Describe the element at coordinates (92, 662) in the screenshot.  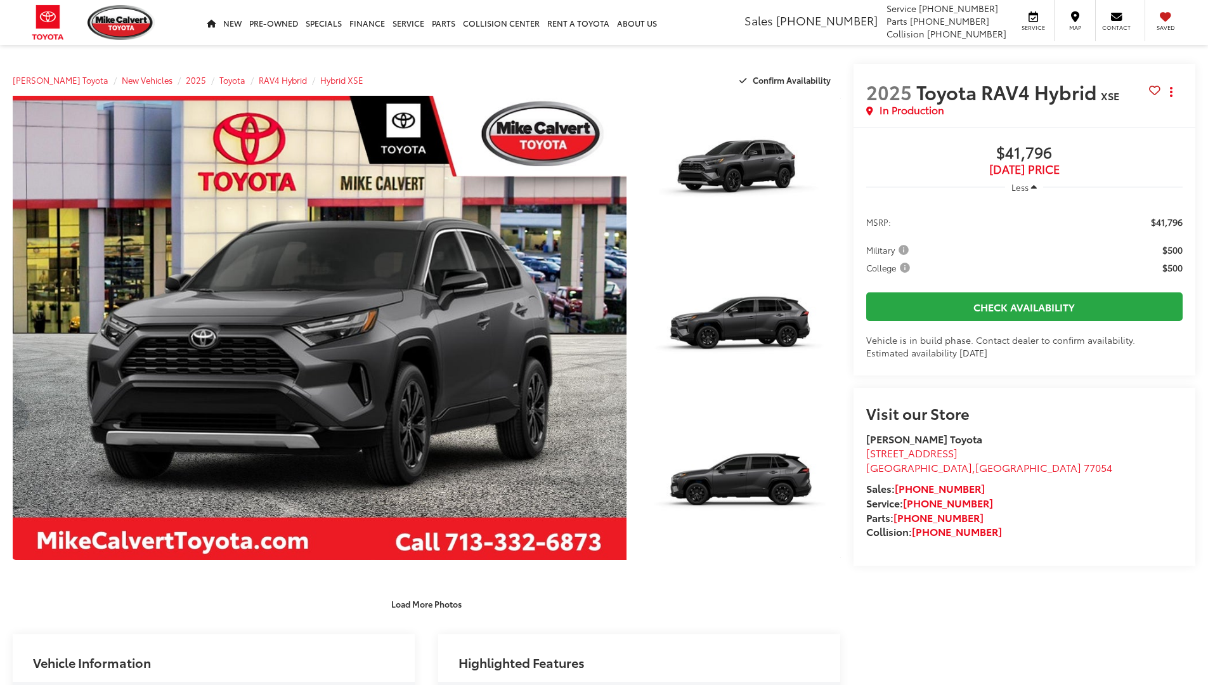
I see `h2: Vehicle Information` at that location.